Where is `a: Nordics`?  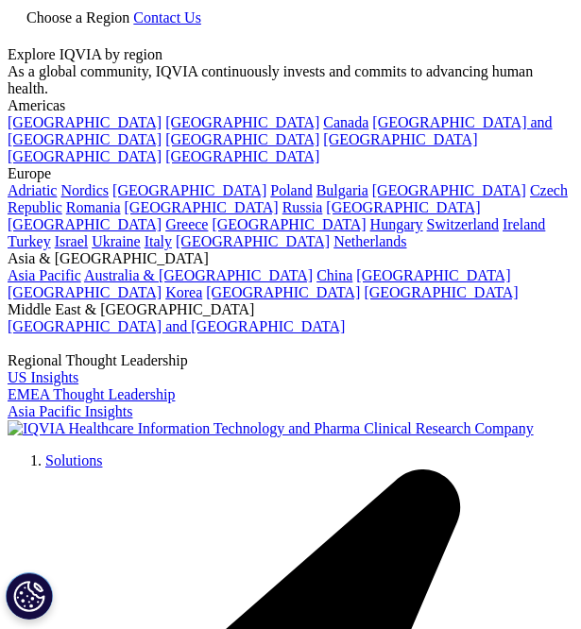
a: Nordics is located at coordinates (84, 190).